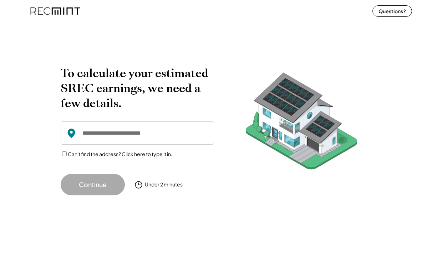  Describe the element at coordinates (55, 11) in the screenshot. I see `img: recmint-logotype%403x%20%281%29.jpeg` at that location.